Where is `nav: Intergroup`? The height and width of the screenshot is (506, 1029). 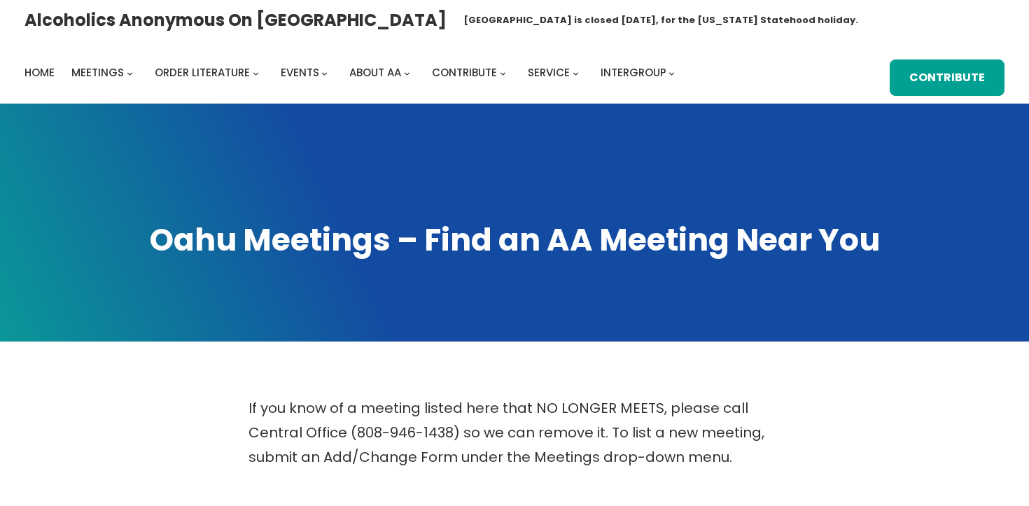 nav: Intergroup is located at coordinates (352, 73).